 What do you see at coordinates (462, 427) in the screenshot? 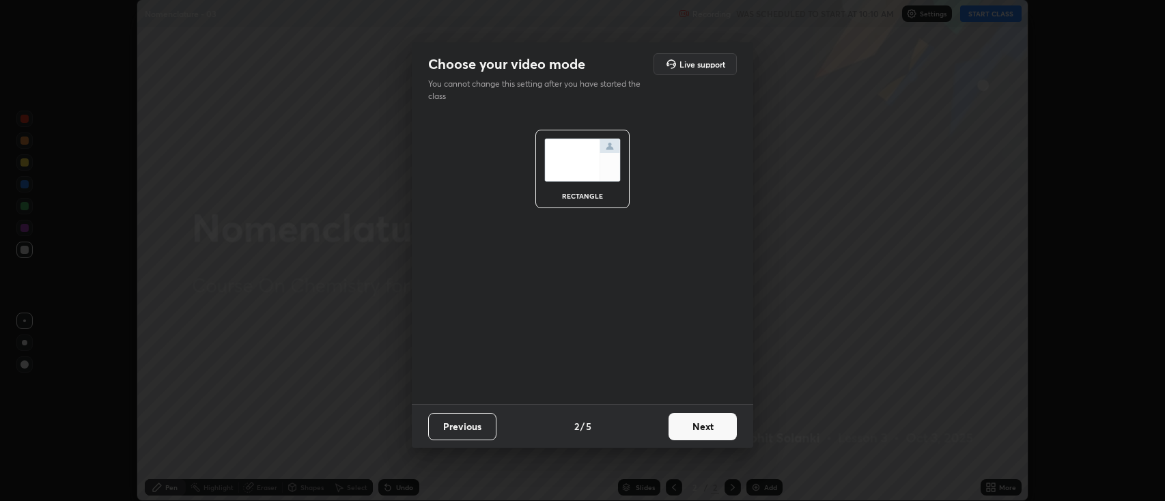
I see `button: Previous` at bounding box center [462, 427].